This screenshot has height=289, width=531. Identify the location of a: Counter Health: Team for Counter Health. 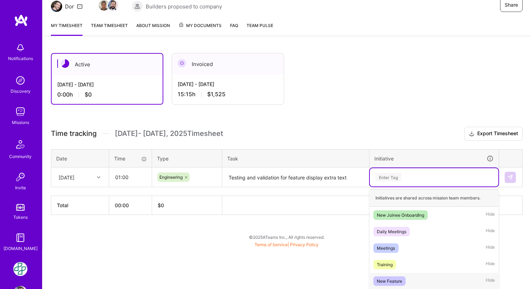
(20, 269).